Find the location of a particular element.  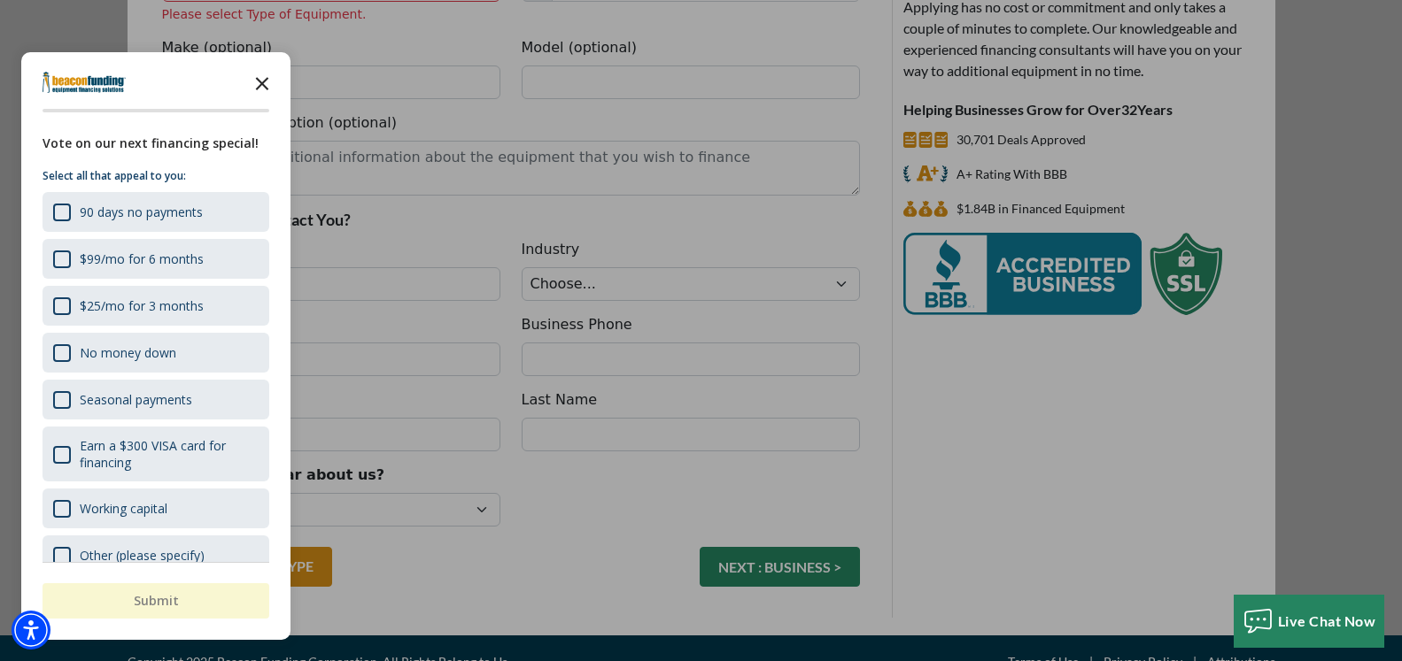

div: Survey is located at coordinates (156, 346).